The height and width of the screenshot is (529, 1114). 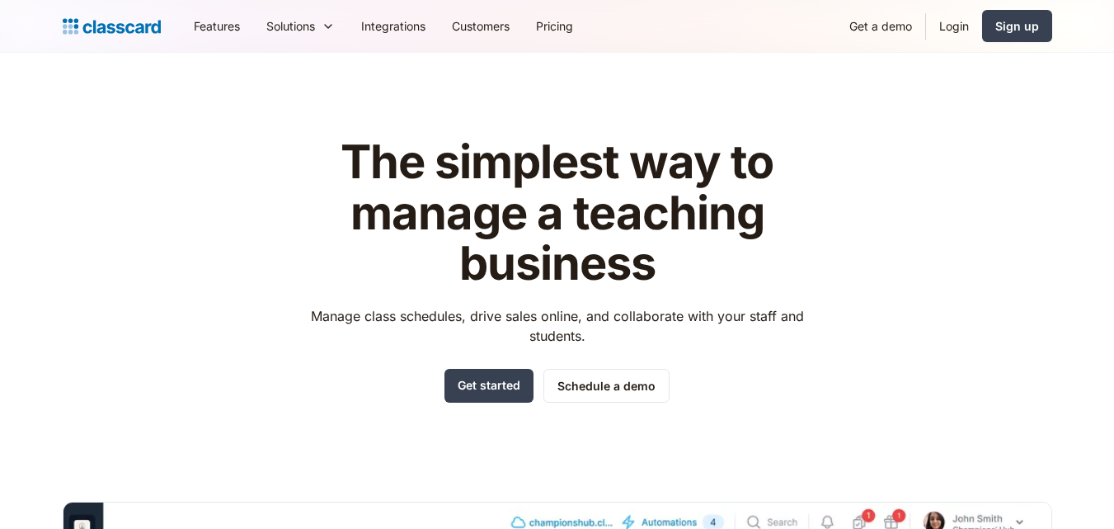 What do you see at coordinates (217, 26) in the screenshot?
I see `a: Features` at bounding box center [217, 26].